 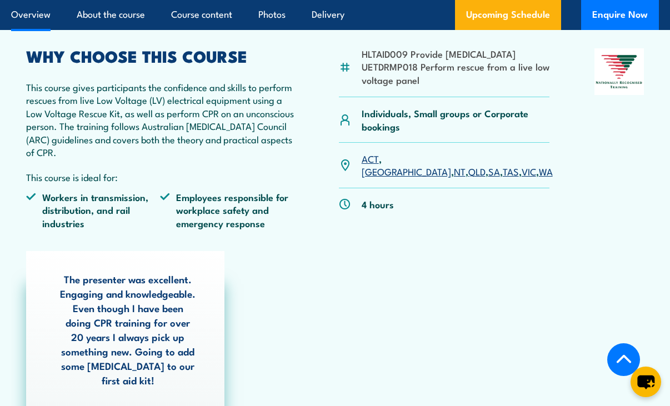 What do you see at coordinates (456, 120) in the screenshot?
I see `p: Individuals, Small groups or Corporate bookings` at bounding box center [456, 120].